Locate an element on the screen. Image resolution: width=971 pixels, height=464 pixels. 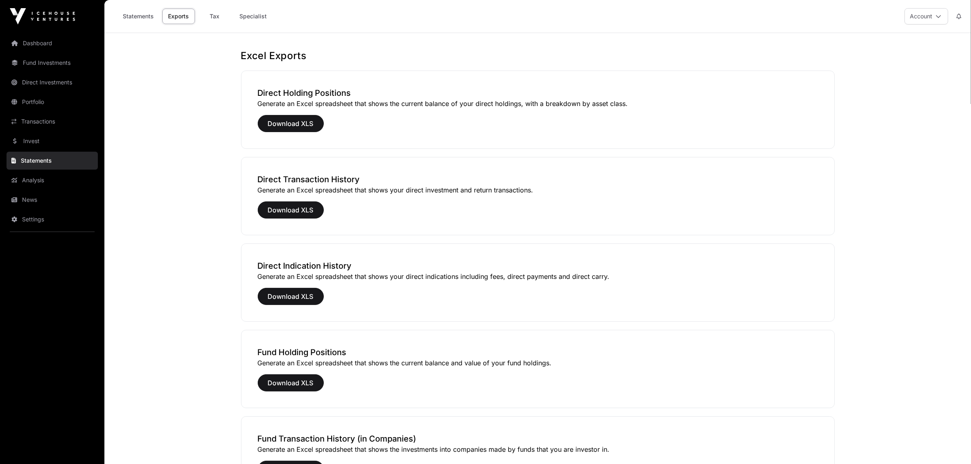
a: Tax is located at coordinates (214, 16).